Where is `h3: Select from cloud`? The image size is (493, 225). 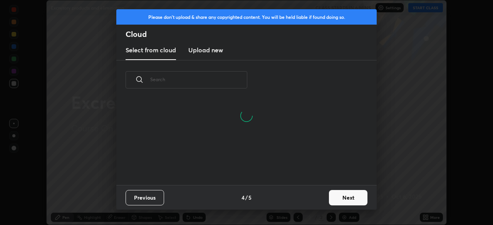
h3: Select from cloud is located at coordinates (150, 50).